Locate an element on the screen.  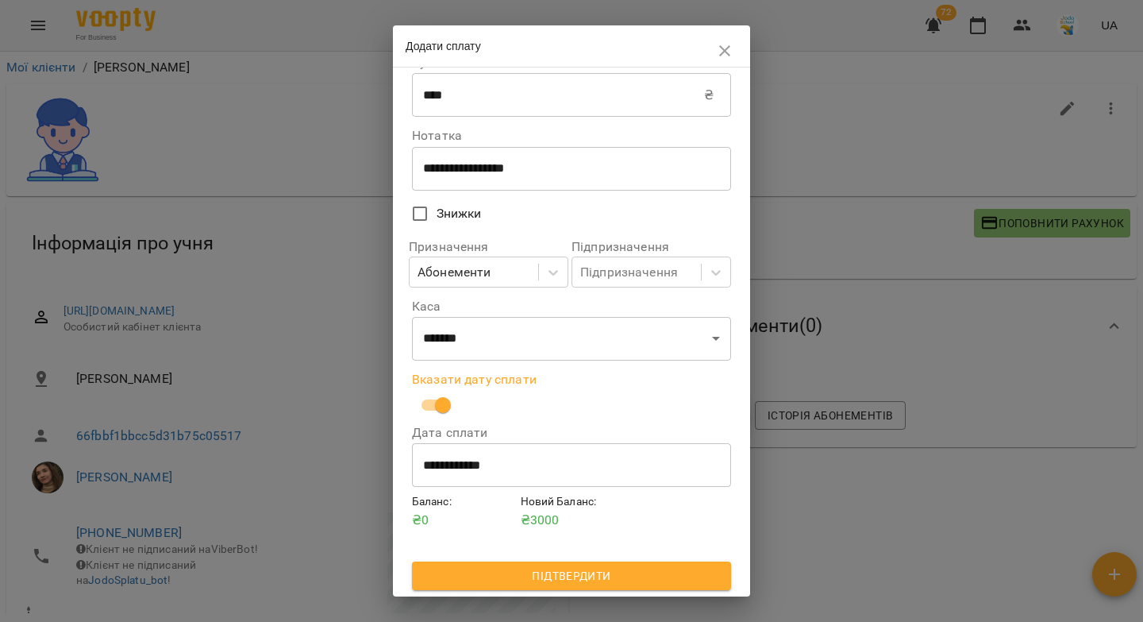
p: ₴ 3000 is located at coordinates (572, 520).